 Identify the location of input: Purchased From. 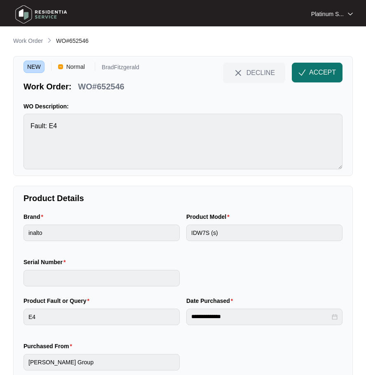
(101, 362).